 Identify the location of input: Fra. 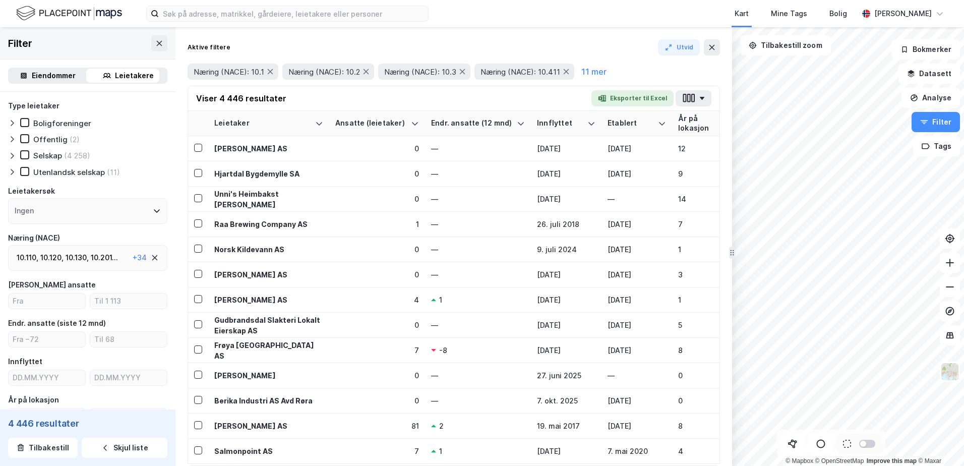
(47, 301).